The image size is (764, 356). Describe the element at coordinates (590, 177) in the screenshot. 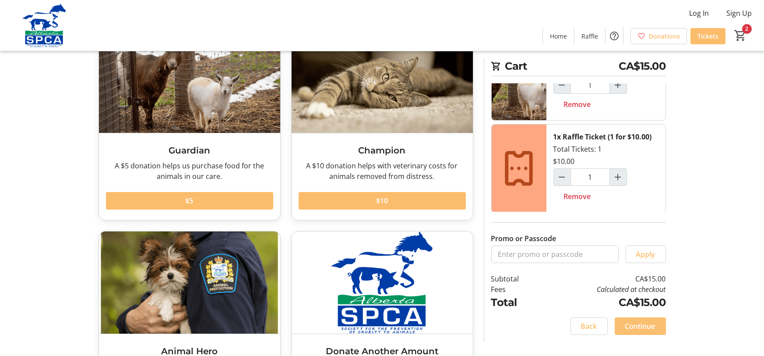

I see `input: Raffle Ticket (1 for $10.00) Quantity` at that location.